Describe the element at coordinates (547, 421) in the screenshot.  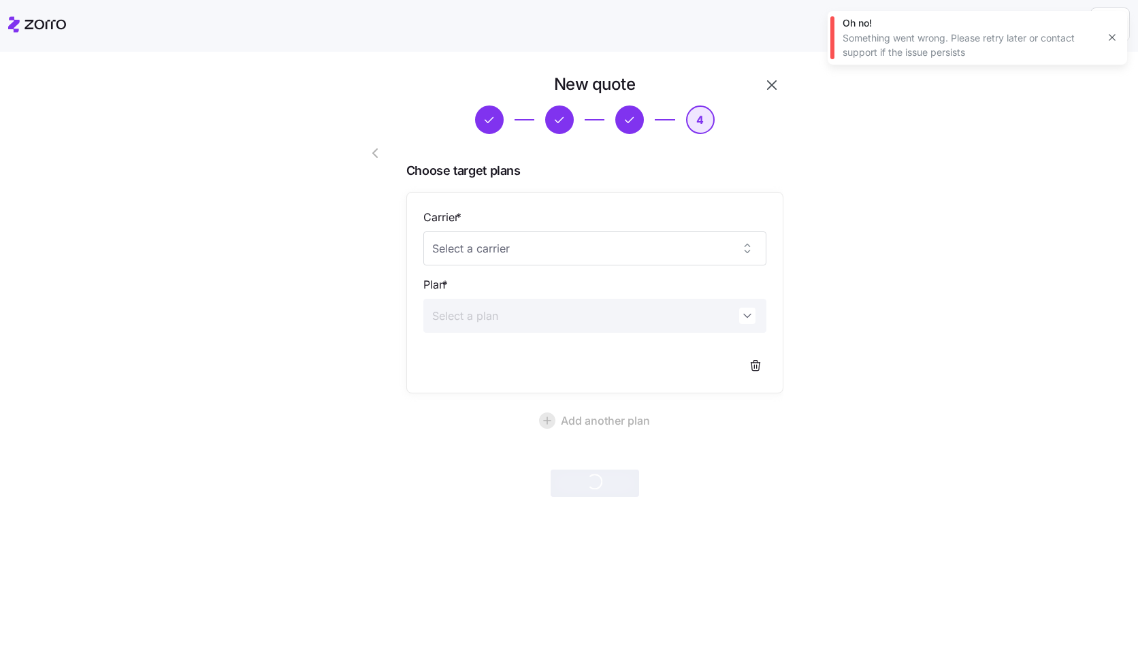
I see `svg: add icon` at that location.